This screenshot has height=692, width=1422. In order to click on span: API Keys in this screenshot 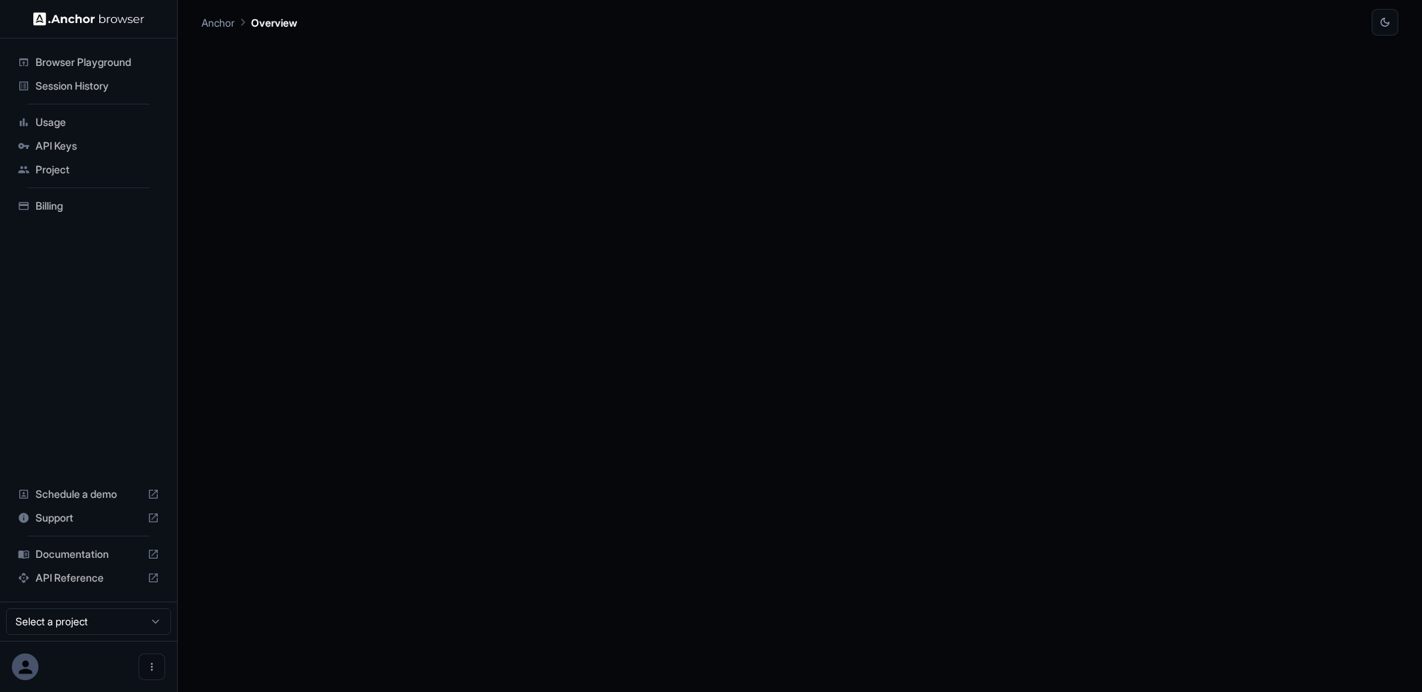, I will do `click(97, 146)`.